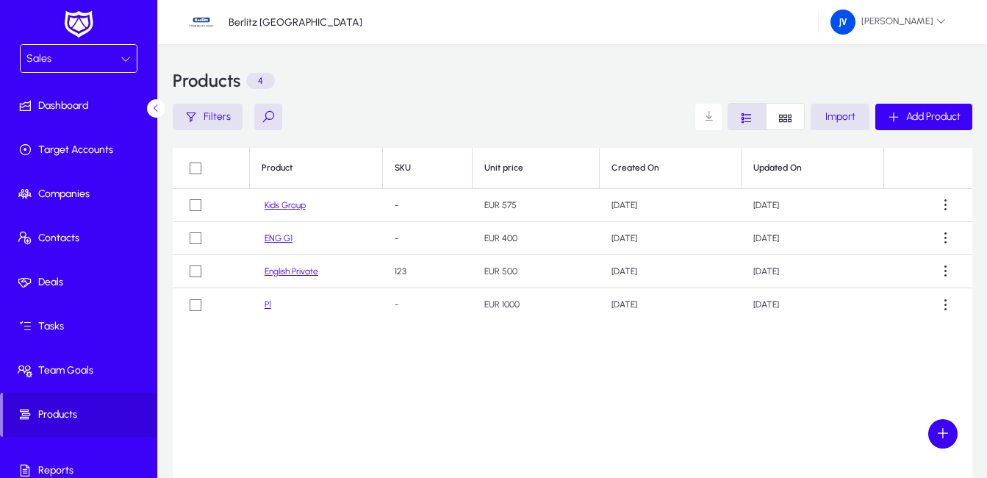  Describe the element at coordinates (201, 22) in the screenshot. I see `img: 34.jpg` at that location.